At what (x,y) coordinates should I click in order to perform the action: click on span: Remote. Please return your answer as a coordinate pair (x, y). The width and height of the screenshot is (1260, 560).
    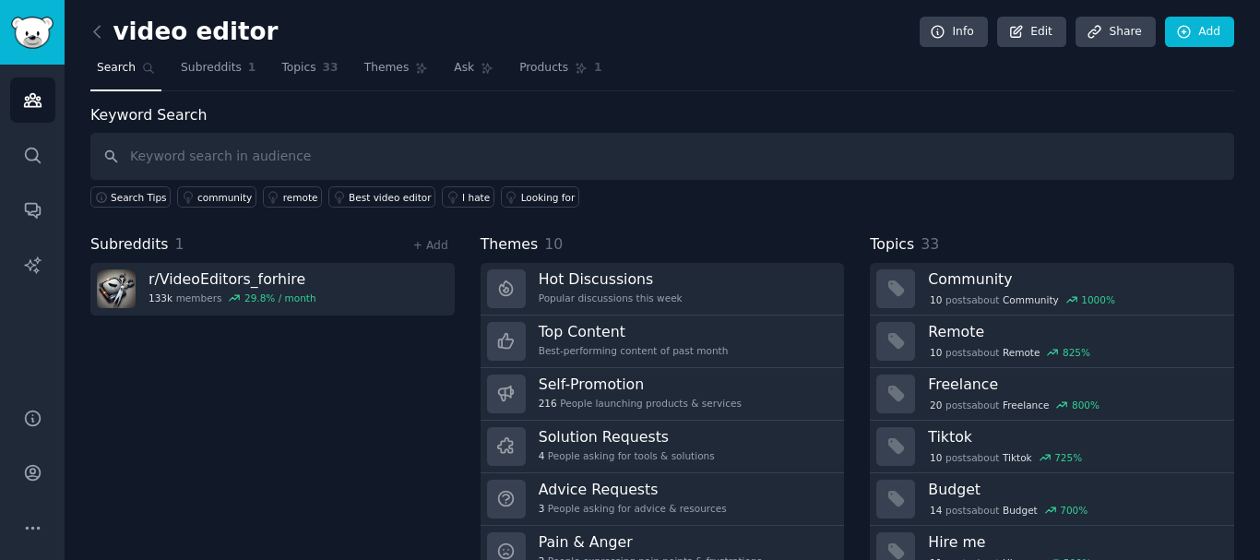
    Looking at the image, I should click on (1021, 352).